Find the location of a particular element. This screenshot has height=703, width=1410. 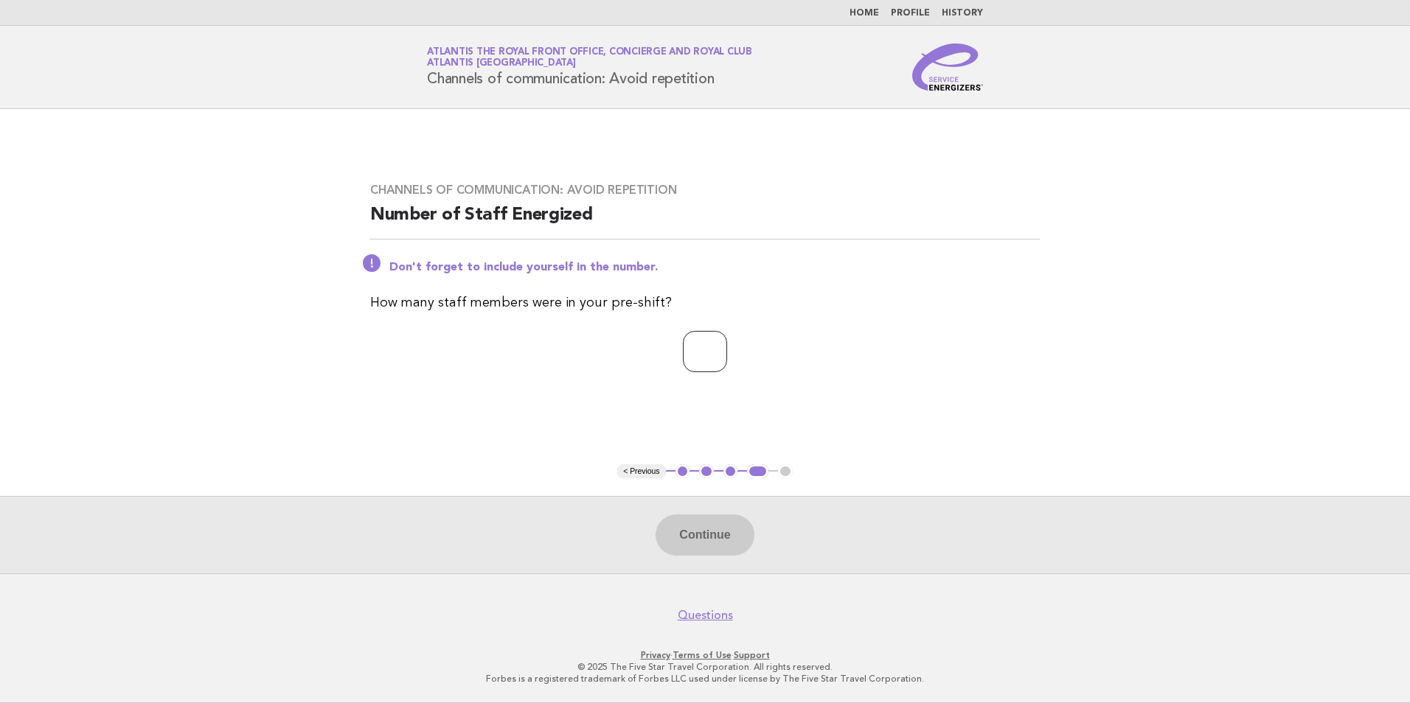

img: Service Energizers is located at coordinates (948, 67).